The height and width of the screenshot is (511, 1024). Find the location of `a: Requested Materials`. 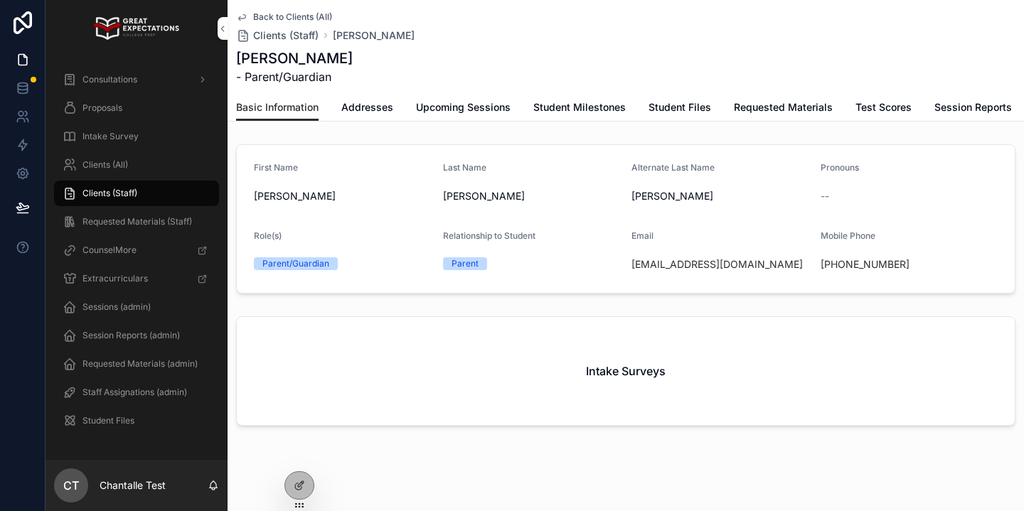

a: Requested Materials is located at coordinates (783, 109).